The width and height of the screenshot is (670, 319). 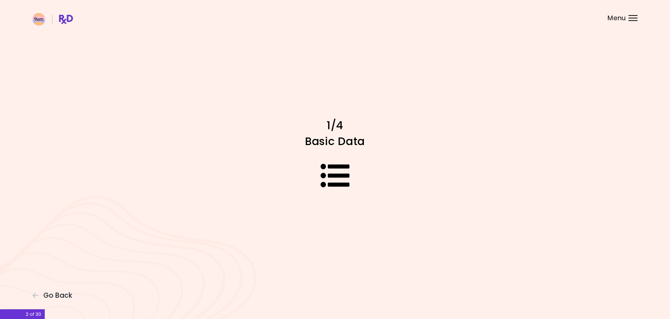 I want to click on h1: 1/4, so click(x=335, y=125).